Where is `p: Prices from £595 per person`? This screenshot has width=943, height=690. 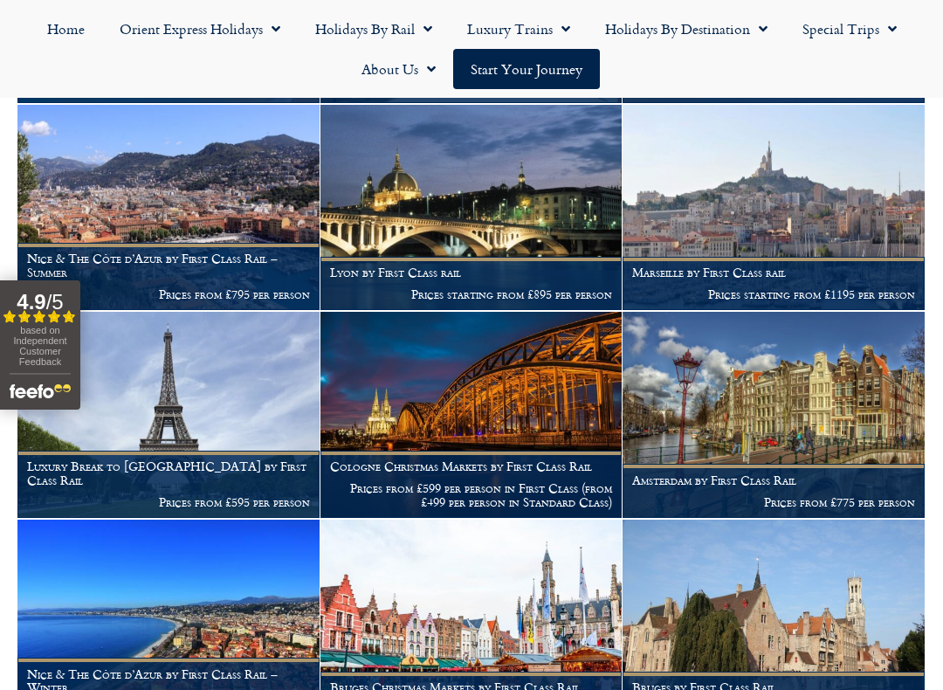 p: Prices from £595 per person is located at coordinates (169, 502).